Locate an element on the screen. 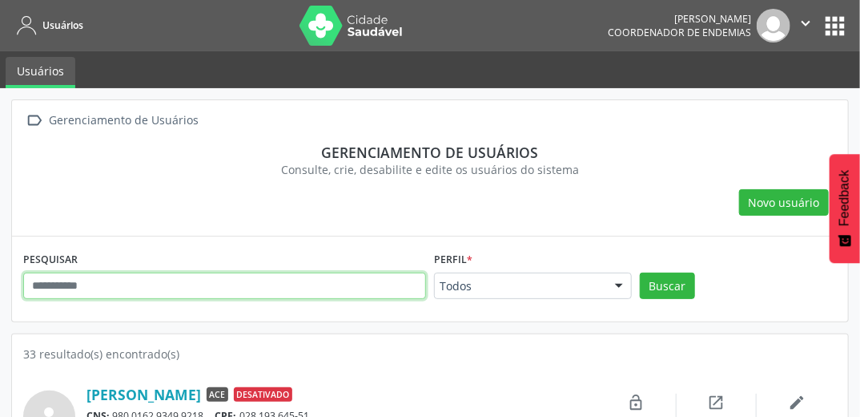  div: Consulte, crie, desabilite e edite os usuários do sistema is located at coordinates (430, 169).